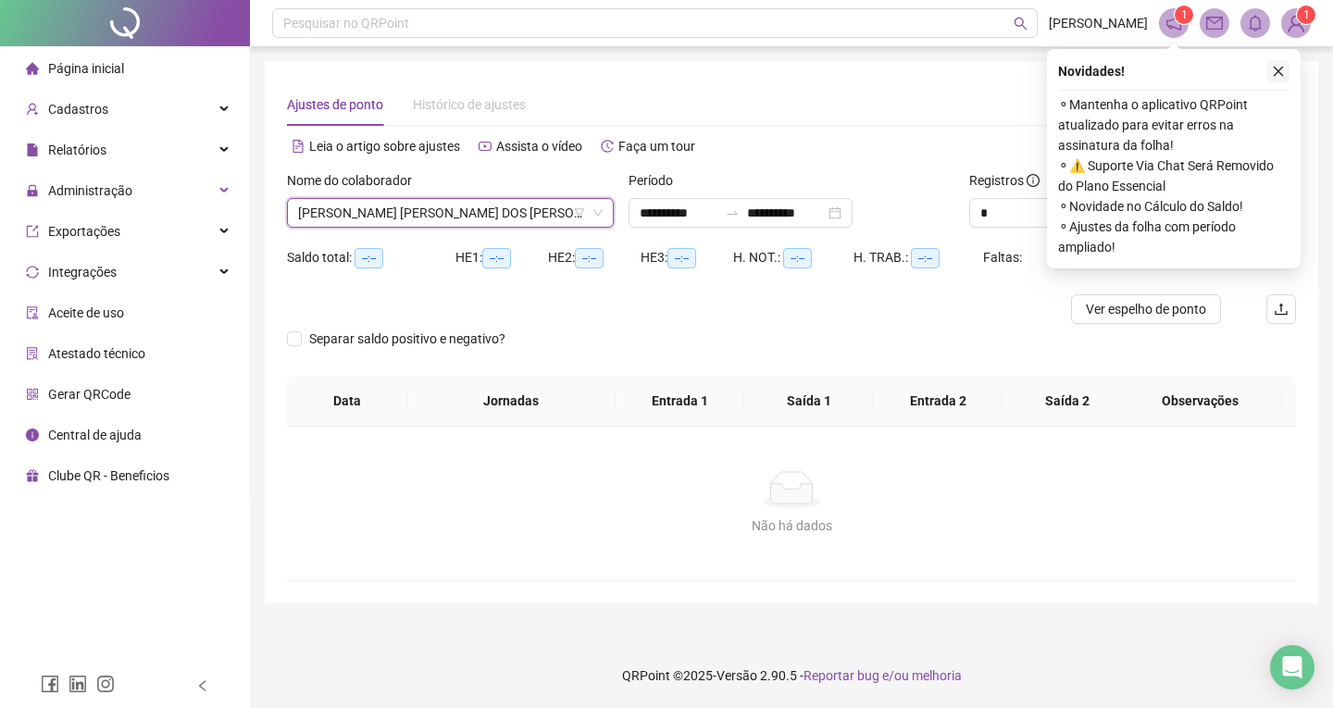 The width and height of the screenshot is (1333, 708). I want to click on span: Versão, so click(737, 676).